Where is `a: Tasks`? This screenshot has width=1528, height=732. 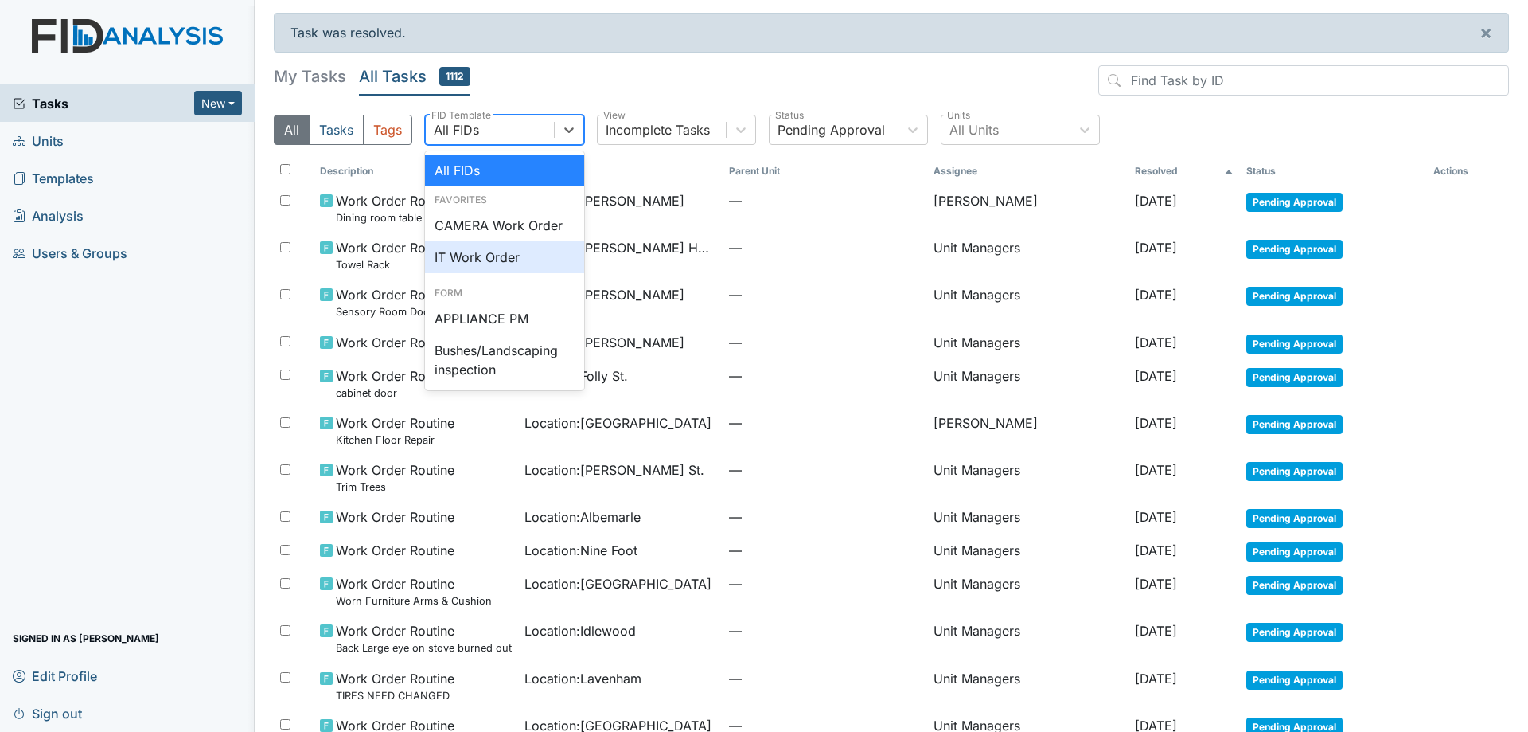
a: Tasks is located at coordinates (103, 103).